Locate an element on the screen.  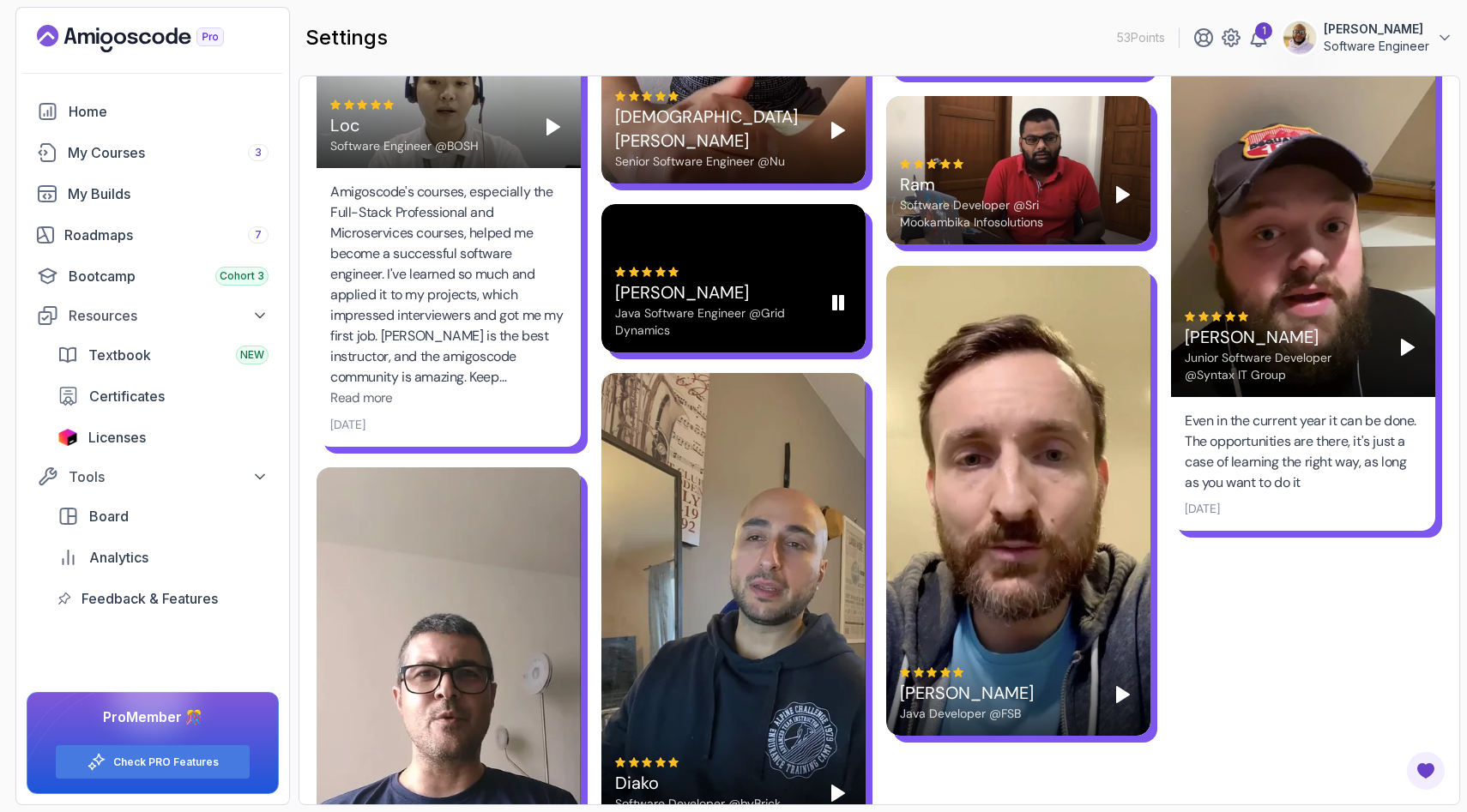
a: textbook is located at coordinates (163, 355).